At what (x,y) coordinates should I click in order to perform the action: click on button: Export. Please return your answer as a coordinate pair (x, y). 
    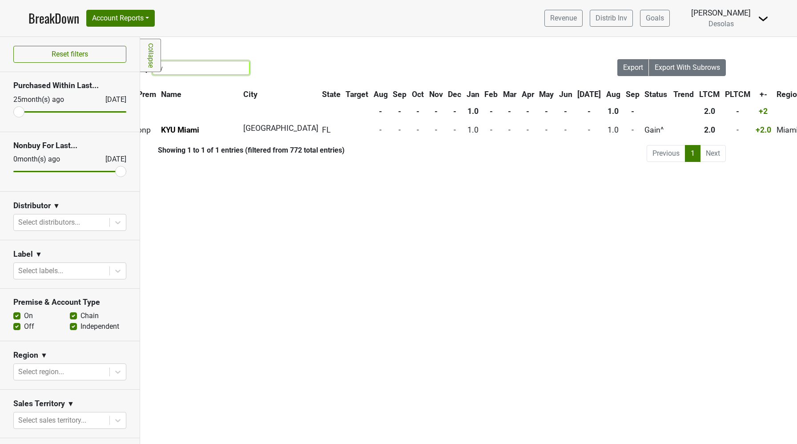
    Looking at the image, I should click on (633, 68).